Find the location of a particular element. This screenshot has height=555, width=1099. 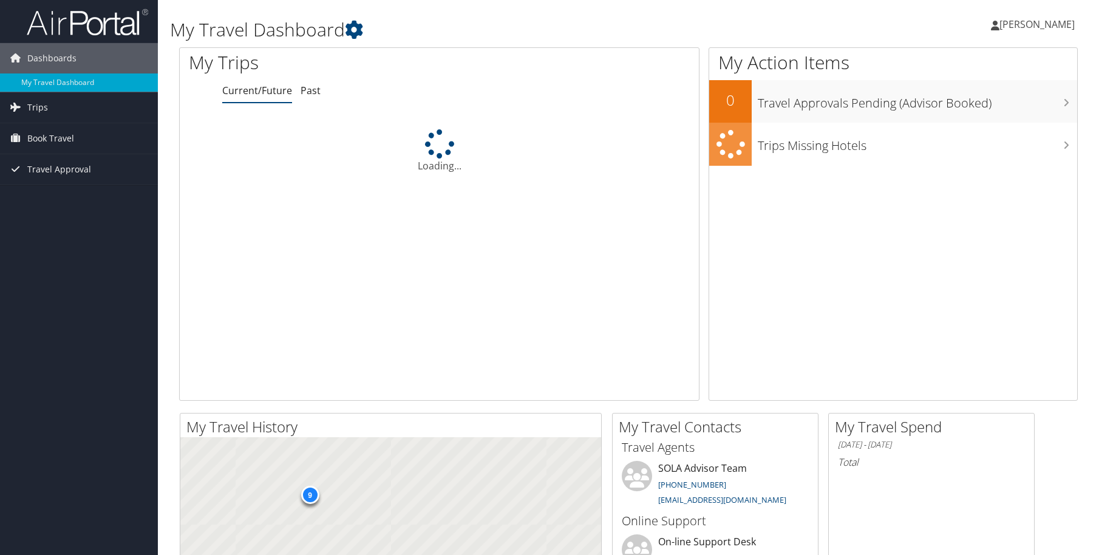

h2: 0 is located at coordinates (730, 100).